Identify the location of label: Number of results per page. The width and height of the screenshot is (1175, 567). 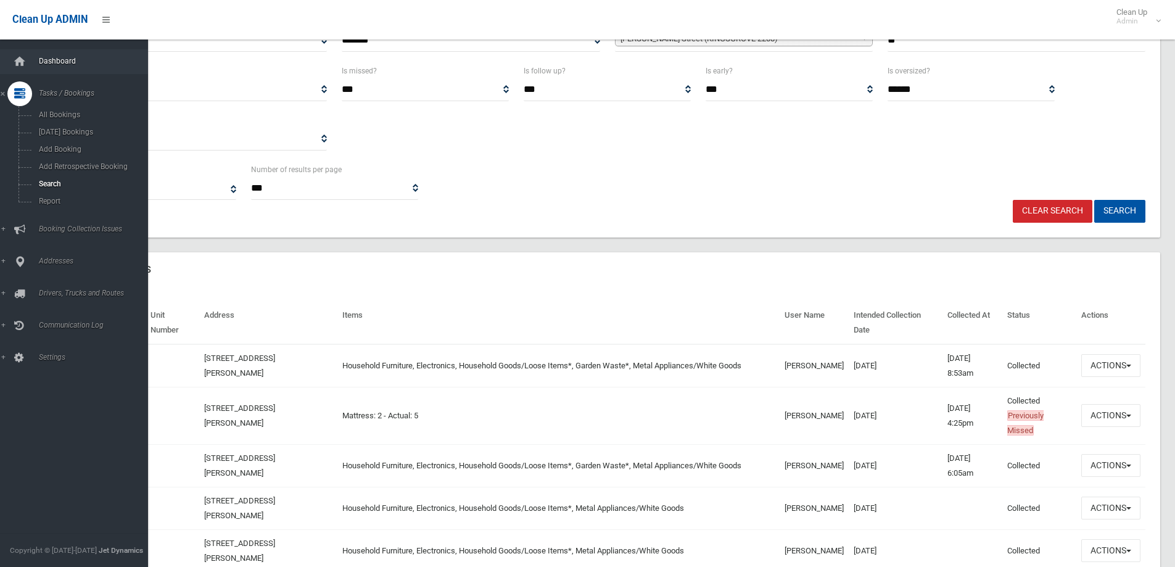
(296, 170).